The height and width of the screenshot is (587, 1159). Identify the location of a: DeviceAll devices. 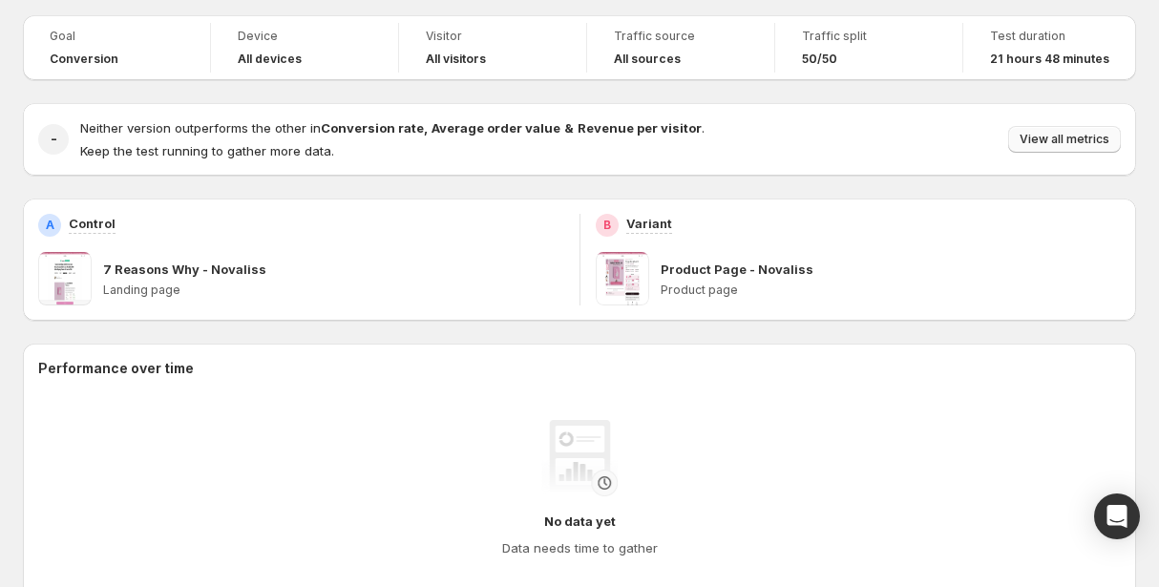
(305, 48).